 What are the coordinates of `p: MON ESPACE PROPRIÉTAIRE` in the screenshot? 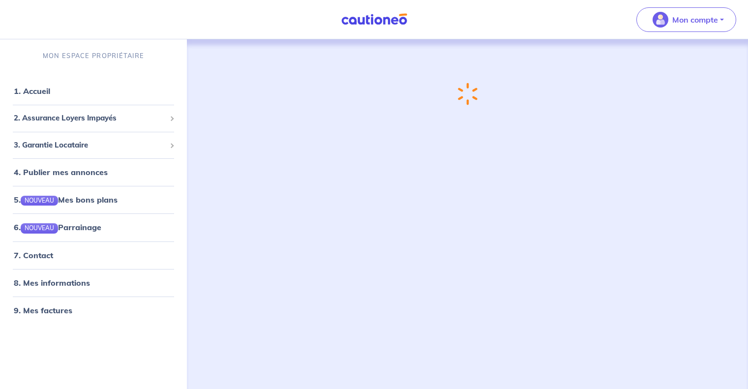 It's located at (93, 56).